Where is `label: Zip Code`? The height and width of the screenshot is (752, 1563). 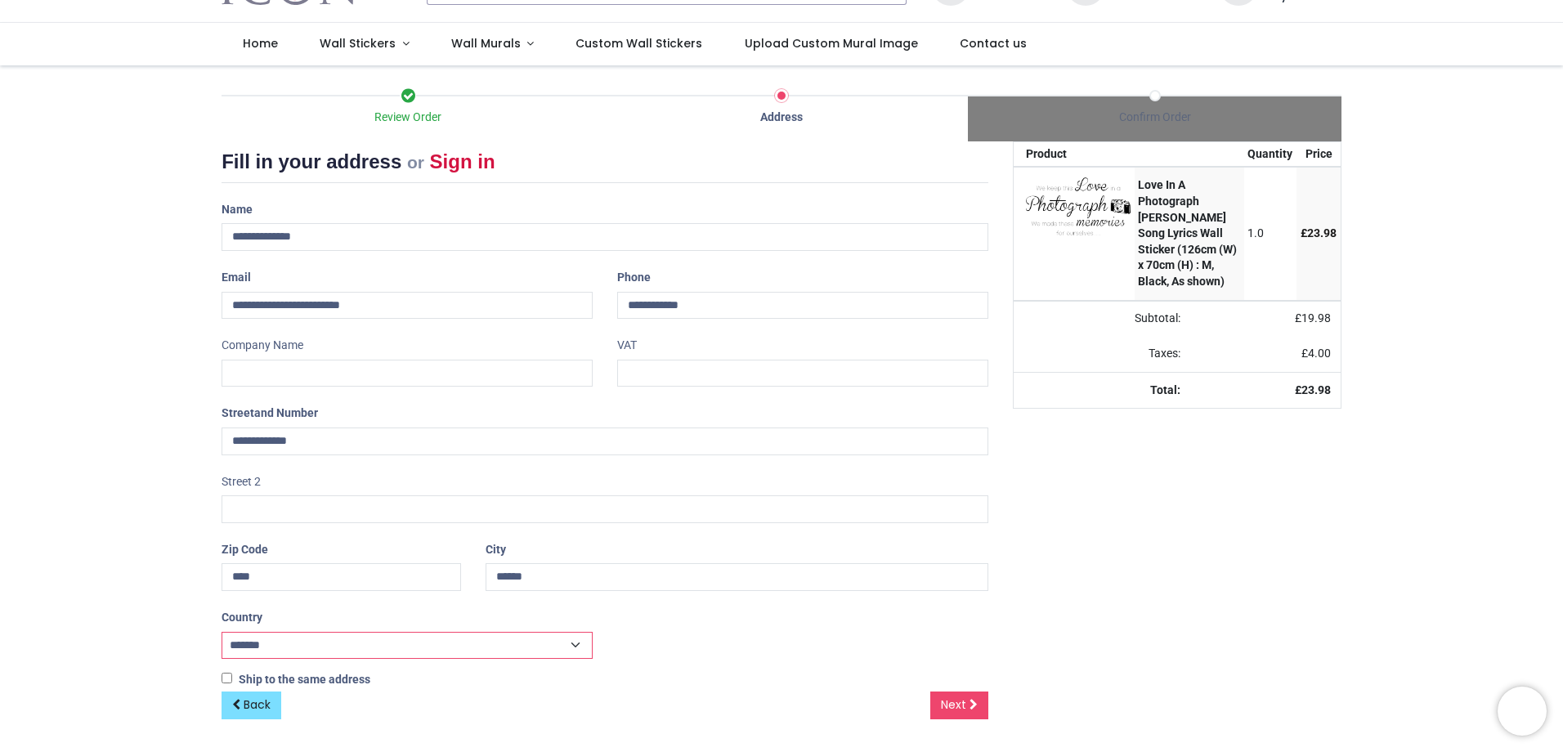 label: Zip Code is located at coordinates (244, 550).